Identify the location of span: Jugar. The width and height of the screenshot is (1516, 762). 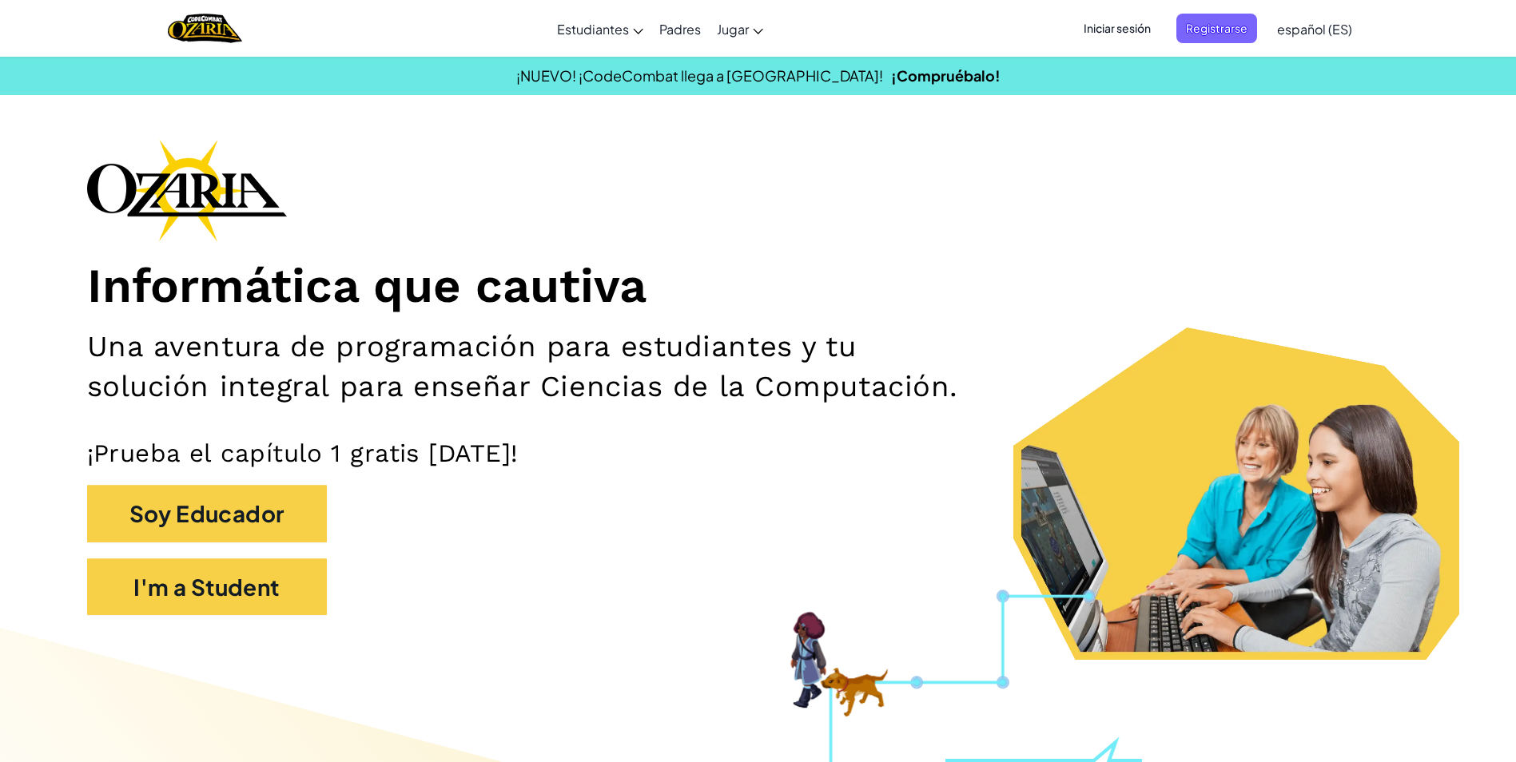
(733, 29).